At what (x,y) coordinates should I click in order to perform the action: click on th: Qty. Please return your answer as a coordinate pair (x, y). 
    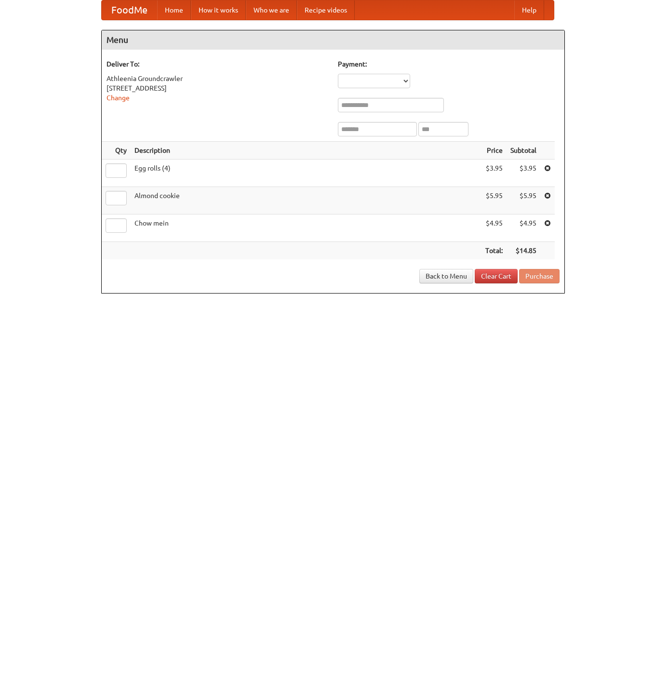
    Looking at the image, I should click on (116, 150).